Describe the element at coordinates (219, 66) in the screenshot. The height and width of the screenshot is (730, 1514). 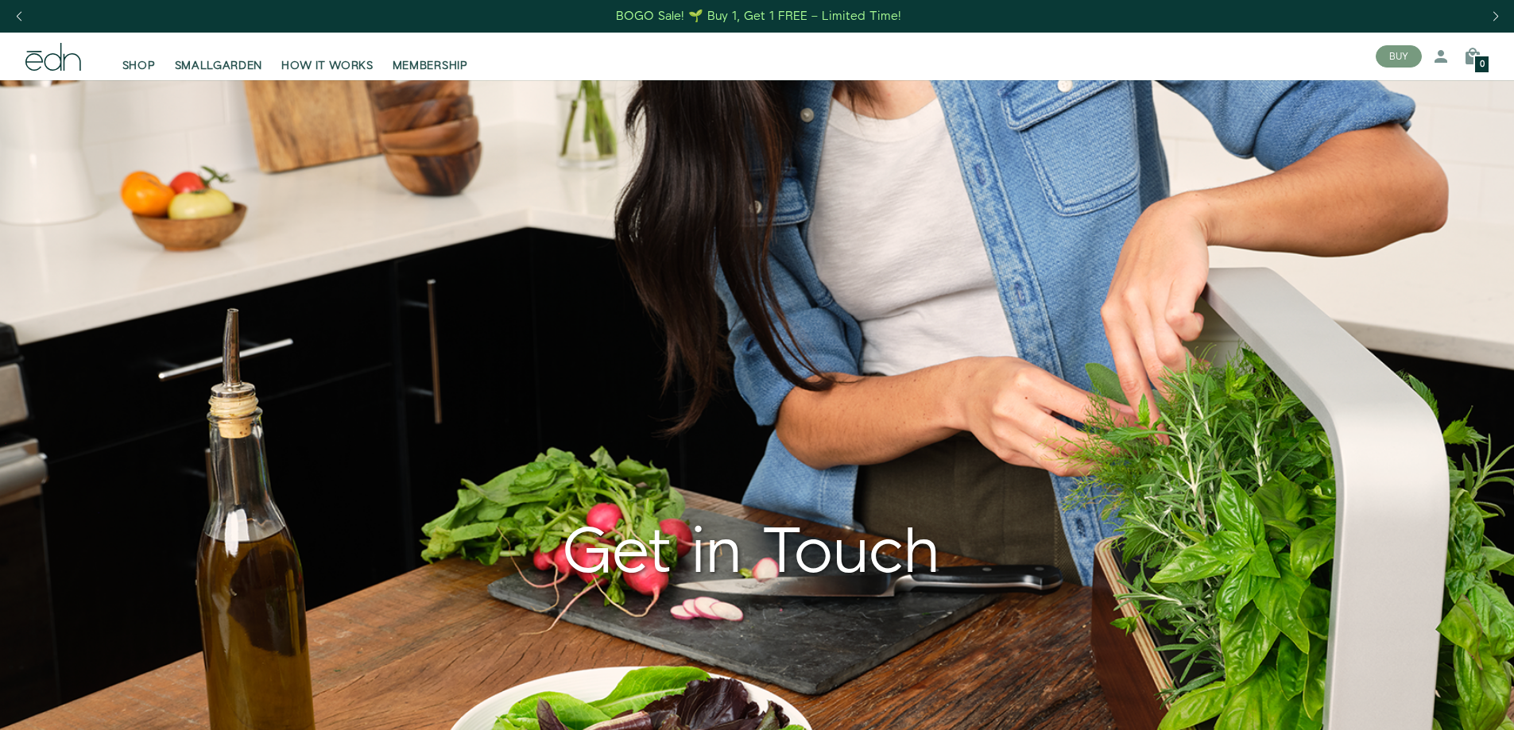
I see `span: SMALLGARDEN` at that location.